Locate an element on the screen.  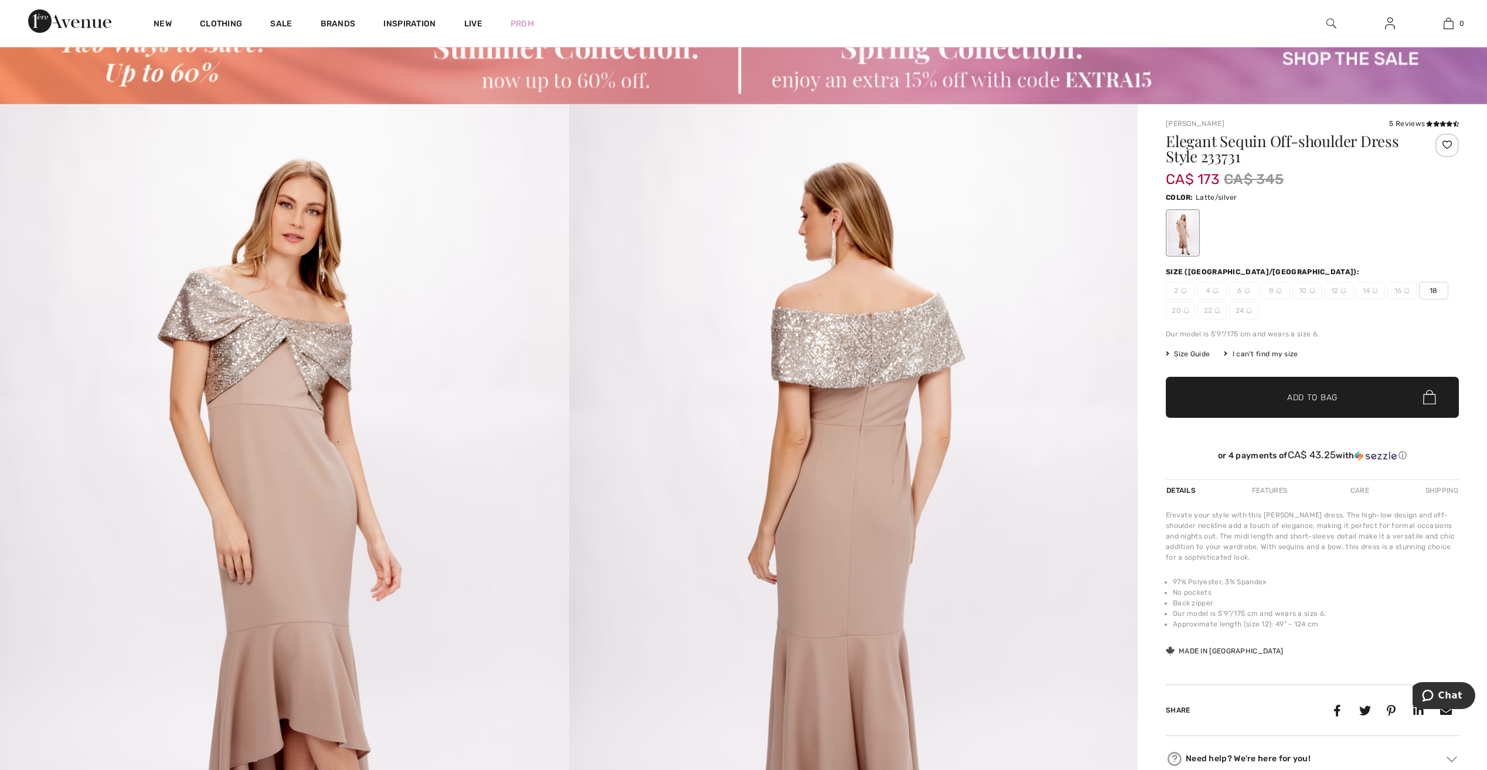
span: 12 is located at coordinates (1339, 291).